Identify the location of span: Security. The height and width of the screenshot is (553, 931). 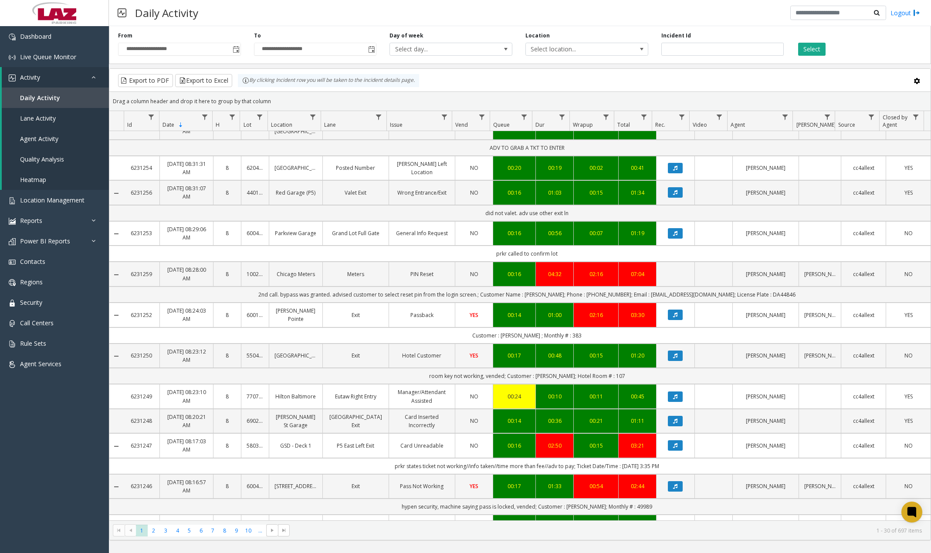
(31, 302).